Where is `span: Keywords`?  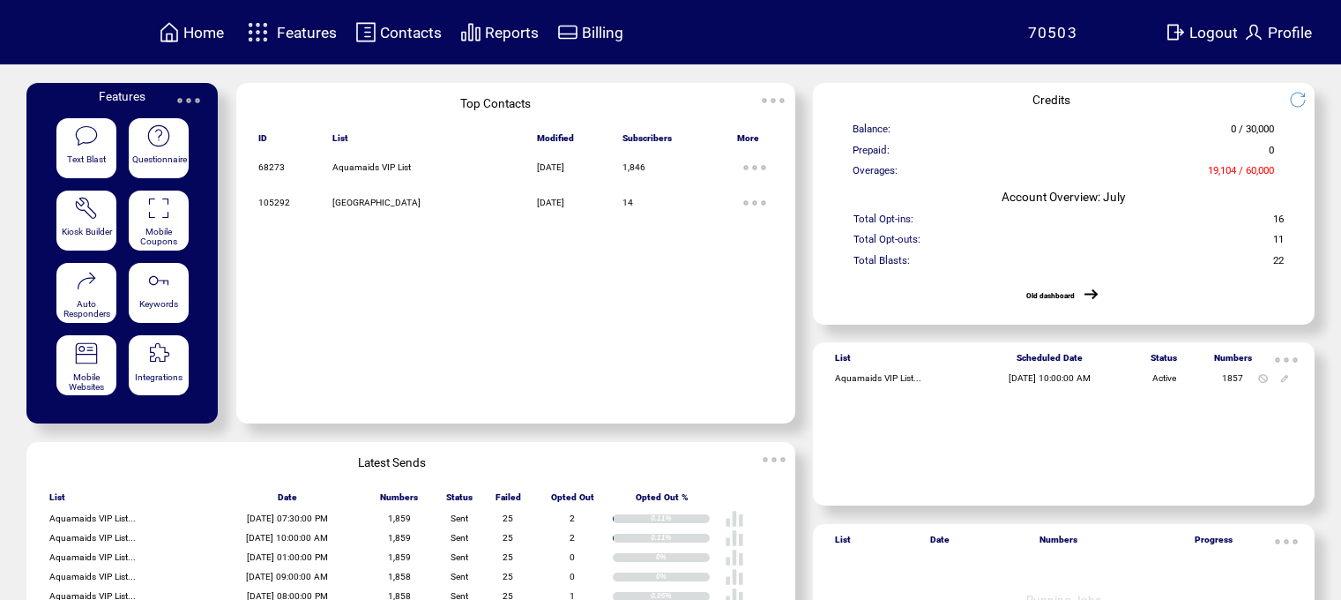 span: Keywords is located at coordinates (159, 303).